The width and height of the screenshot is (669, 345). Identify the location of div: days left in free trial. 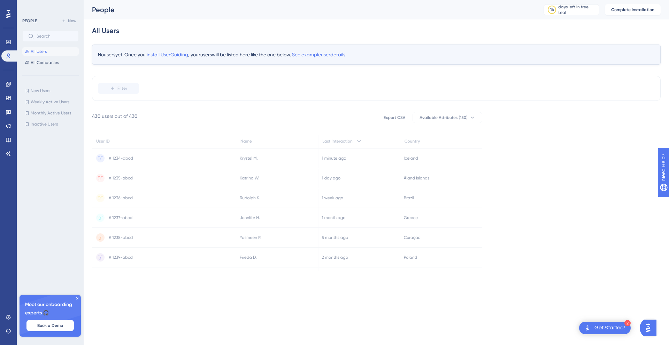
(577, 10).